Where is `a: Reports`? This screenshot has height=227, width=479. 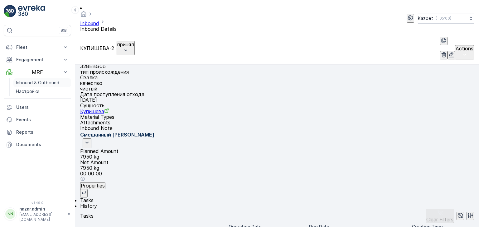 a: Reports is located at coordinates (37, 132).